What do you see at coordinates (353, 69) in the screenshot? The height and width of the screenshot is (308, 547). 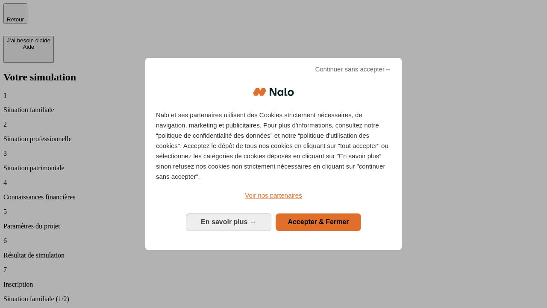 I see `span: Continuer sans accepter→` at bounding box center [353, 69].